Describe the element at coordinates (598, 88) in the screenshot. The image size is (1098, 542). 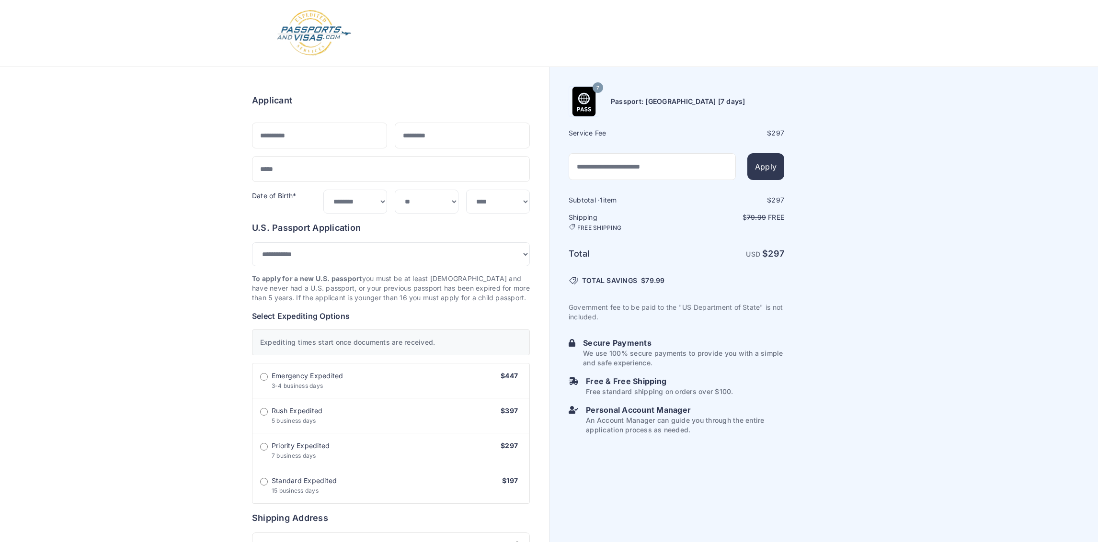
I see `span: 7` at that location.